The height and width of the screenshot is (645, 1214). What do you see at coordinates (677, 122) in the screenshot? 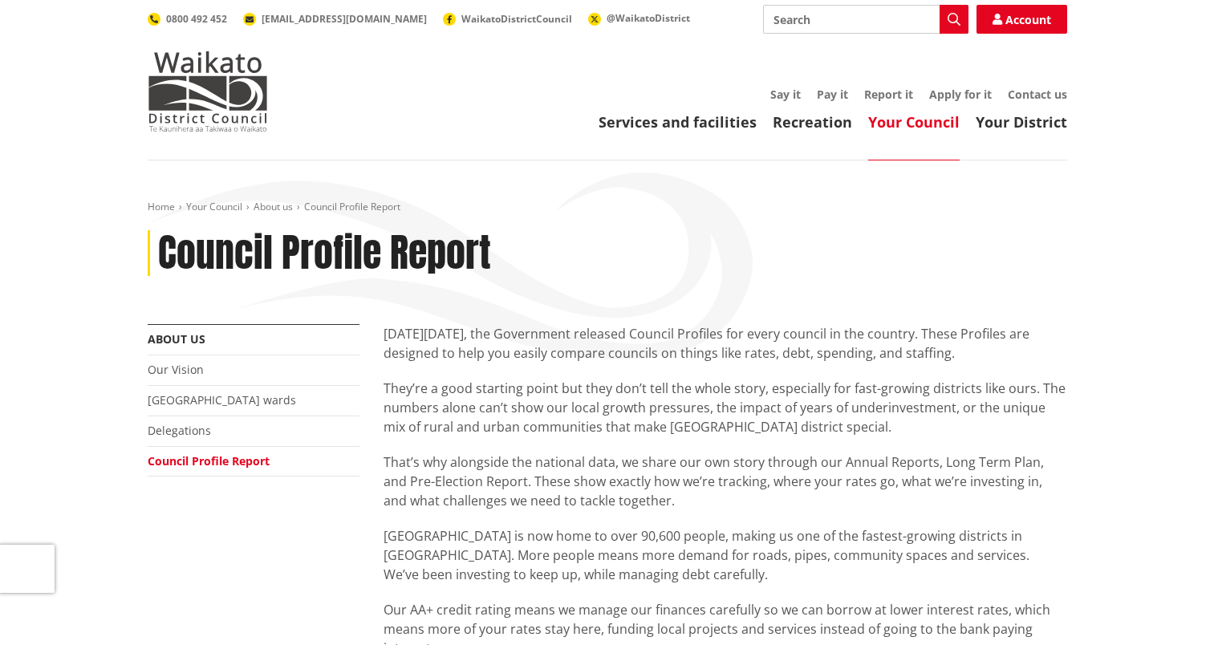
I see `a: Services and facilities` at bounding box center [677, 122].